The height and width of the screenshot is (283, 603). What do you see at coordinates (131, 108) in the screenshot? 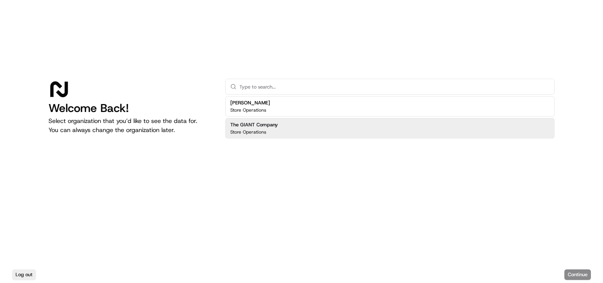
I see `h1: Welcome Back!` at bounding box center [131, 108].